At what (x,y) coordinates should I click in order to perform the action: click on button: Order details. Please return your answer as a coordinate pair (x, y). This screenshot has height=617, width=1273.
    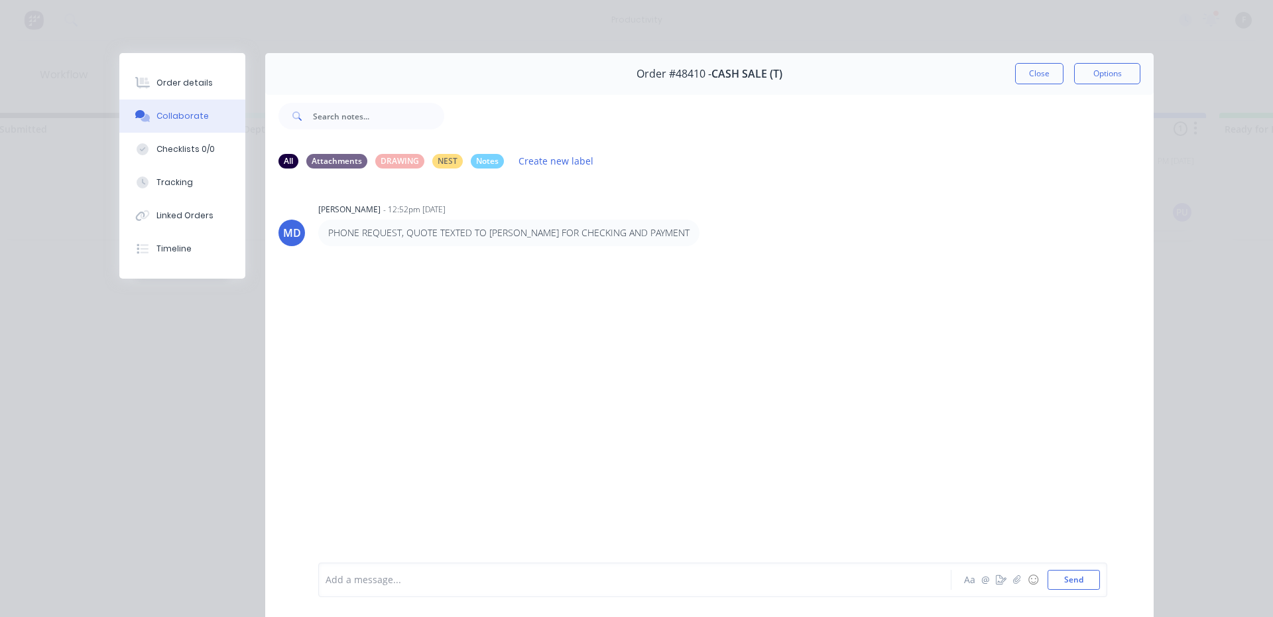
    Looking at the image, I should click on (182, 83).